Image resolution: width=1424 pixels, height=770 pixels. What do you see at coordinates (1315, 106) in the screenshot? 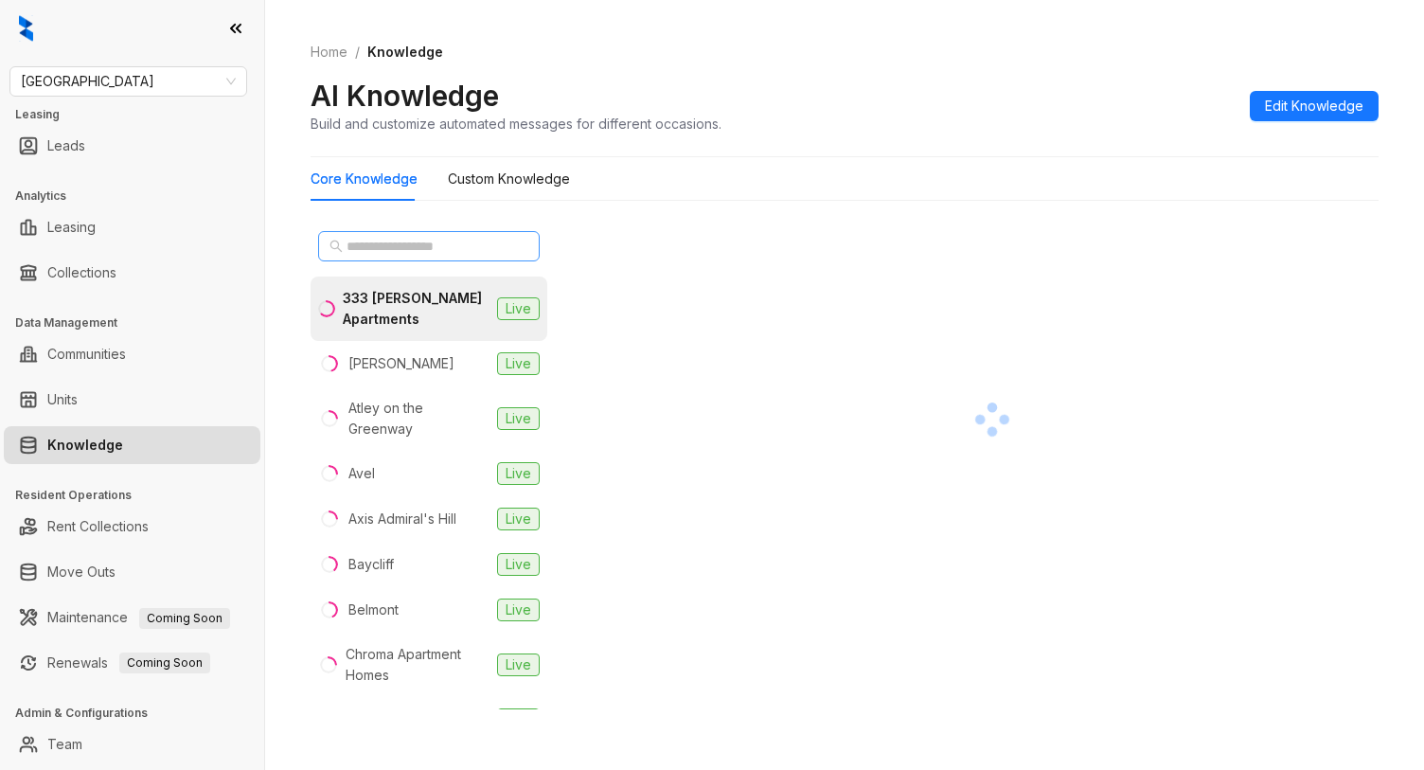
I see `span: Edit Knowledge` at bounding box center [1315, 106].